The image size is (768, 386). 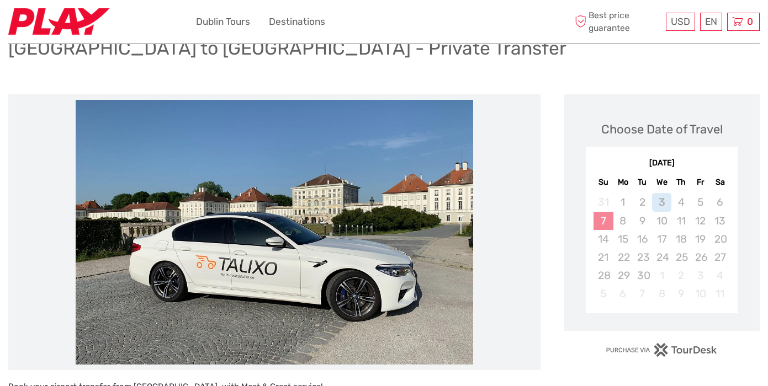 What do you see at coordinates (642, 182) in the screenshot?
I see `div: Tu` at bounding box center [642, 182].